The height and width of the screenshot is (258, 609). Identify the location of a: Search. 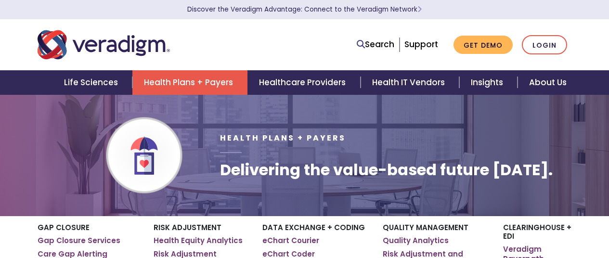
(375, 44).